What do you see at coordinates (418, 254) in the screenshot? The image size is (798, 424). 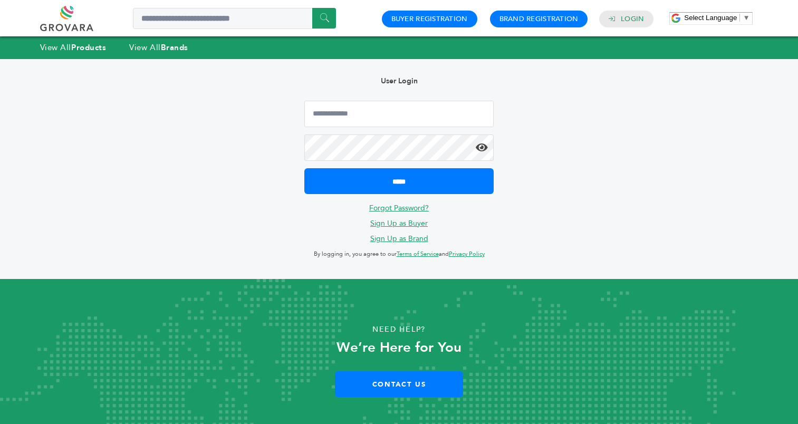 I see `a: Terms of Service` at bounding box center [418, 254].